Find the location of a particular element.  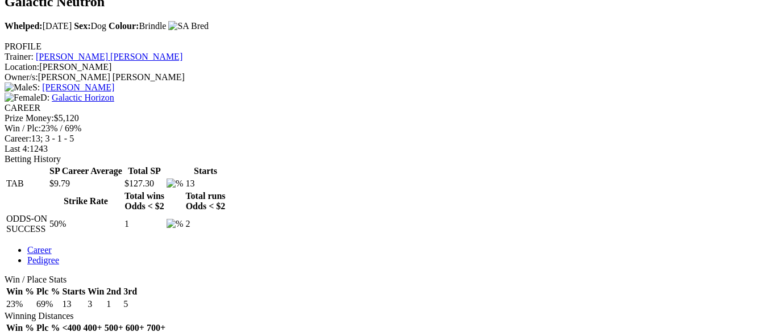

a: Career is located at coordinates (39, 250).